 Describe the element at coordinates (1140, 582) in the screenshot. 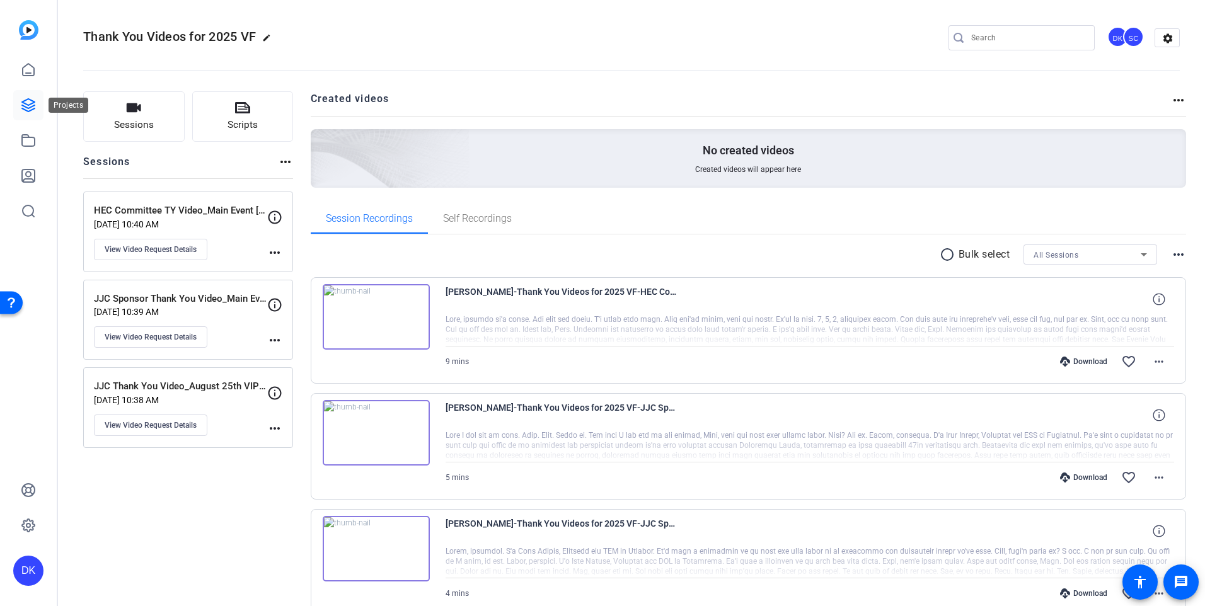

I see `mat-icon: accessibility` at that location.